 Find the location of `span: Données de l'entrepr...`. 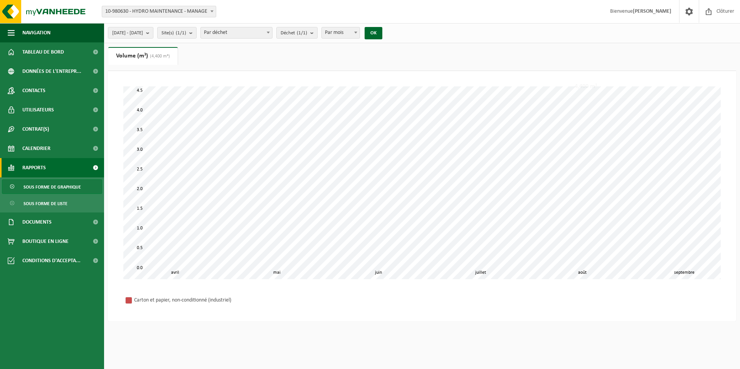

span: Données de l'entrepr... is located at coordinates (52, 71).